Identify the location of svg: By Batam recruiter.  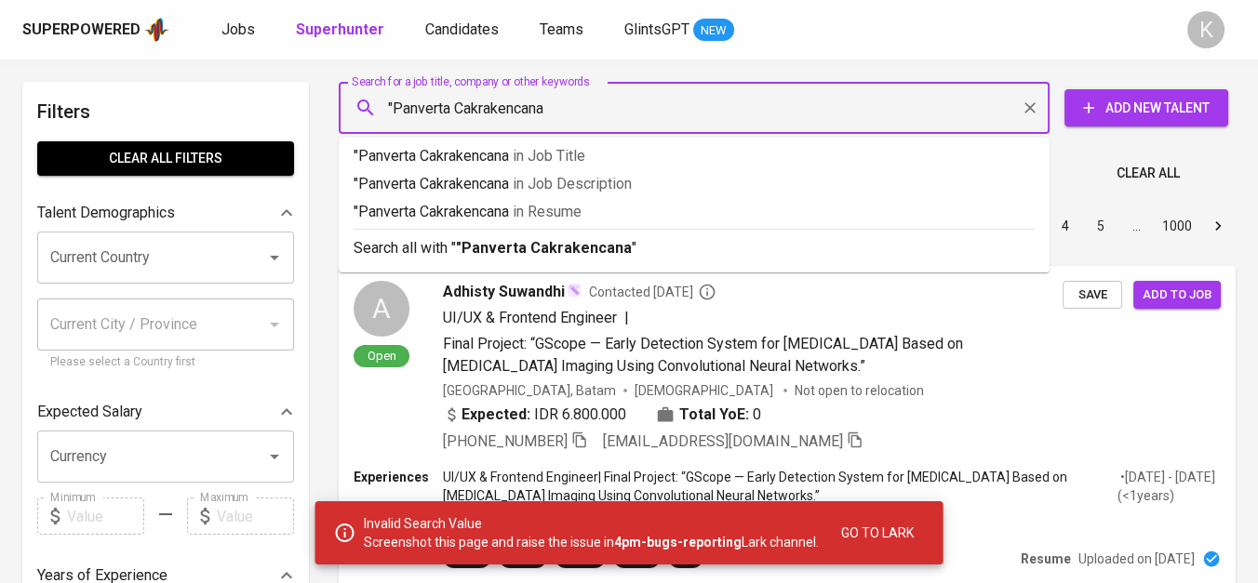
(707, 292).